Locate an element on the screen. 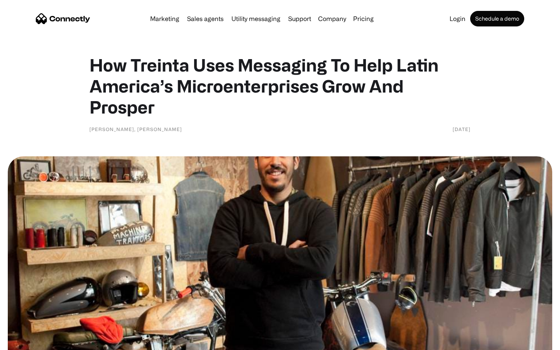  a: Utility messaging is located at coordinates (256, 19).